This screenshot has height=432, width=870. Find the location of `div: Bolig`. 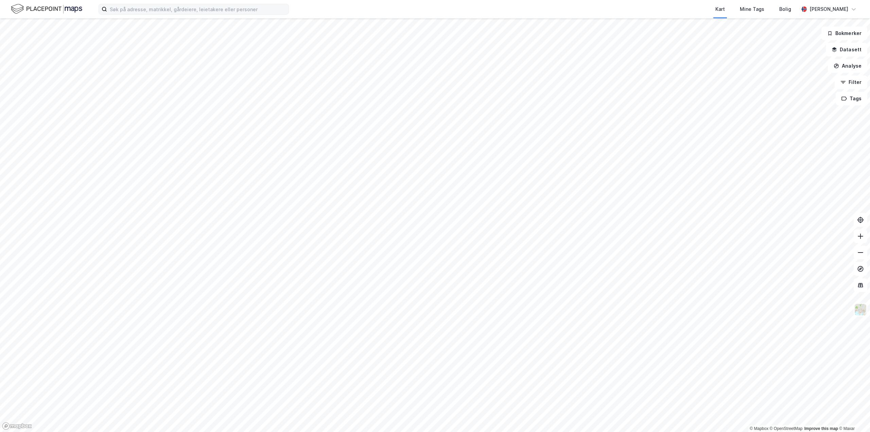

div: Bolig is located at coordinates (785, 9).